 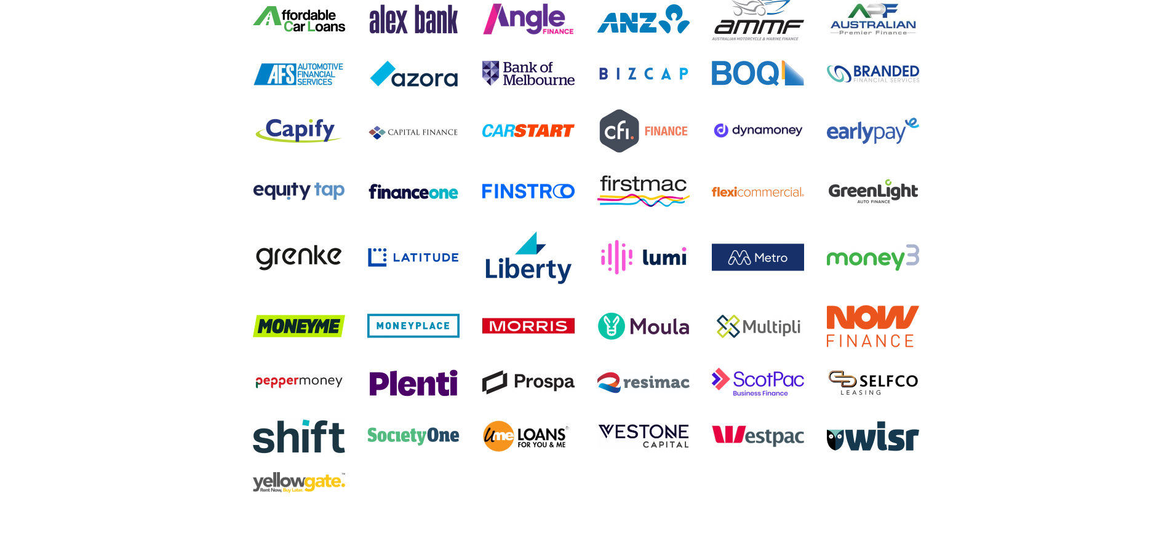 What do you see at coordinates (758, 131) in the screenshot?
I see `img: Dynamoney` at bounding box center [758, 131].